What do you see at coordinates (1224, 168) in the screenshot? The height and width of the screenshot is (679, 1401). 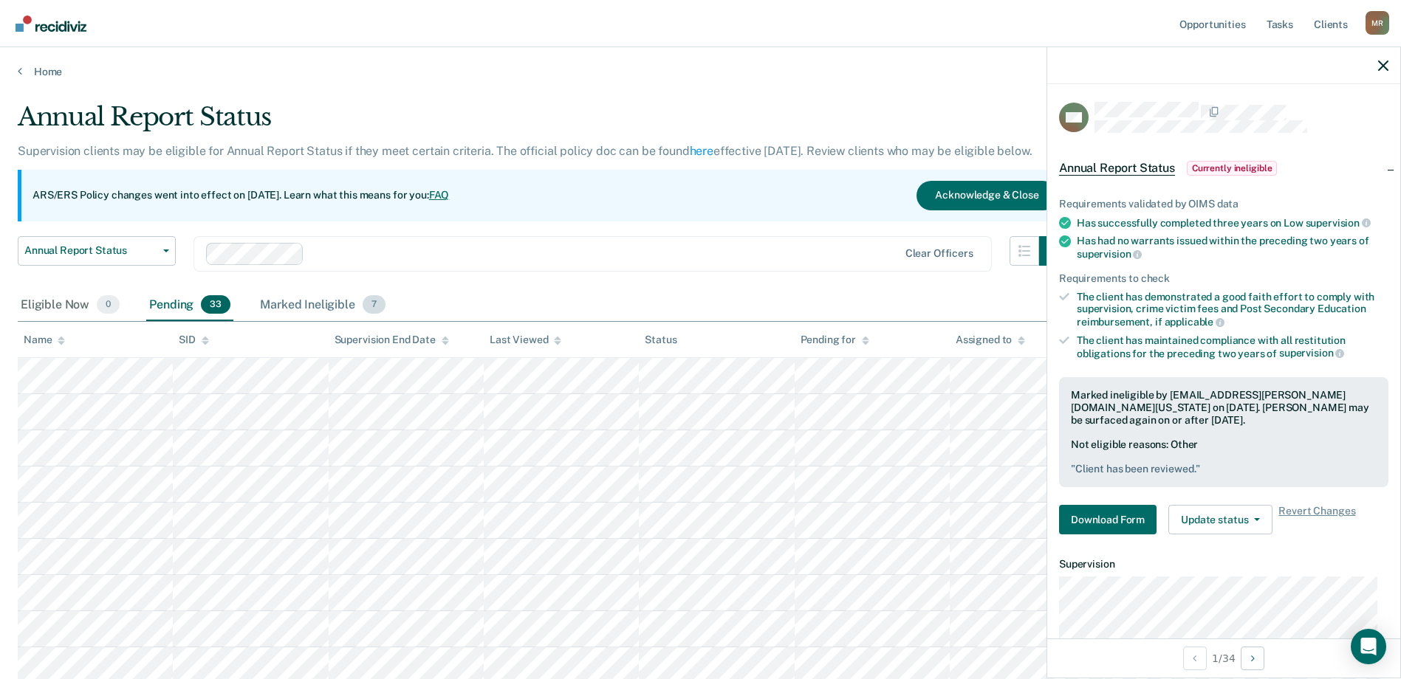 I see `div: Annual Report StatusCurrently ineligible` at bounding box center [1224, 168].